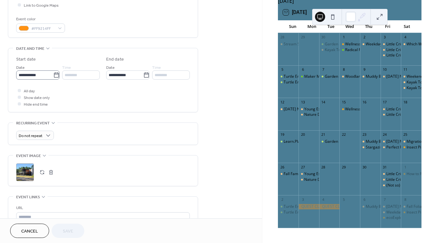 This screenshot has height=243, width=437. What do you see at coordinates (282, 102) in the screenshot?
I see `div: 12` at bounding box center [282, 102].